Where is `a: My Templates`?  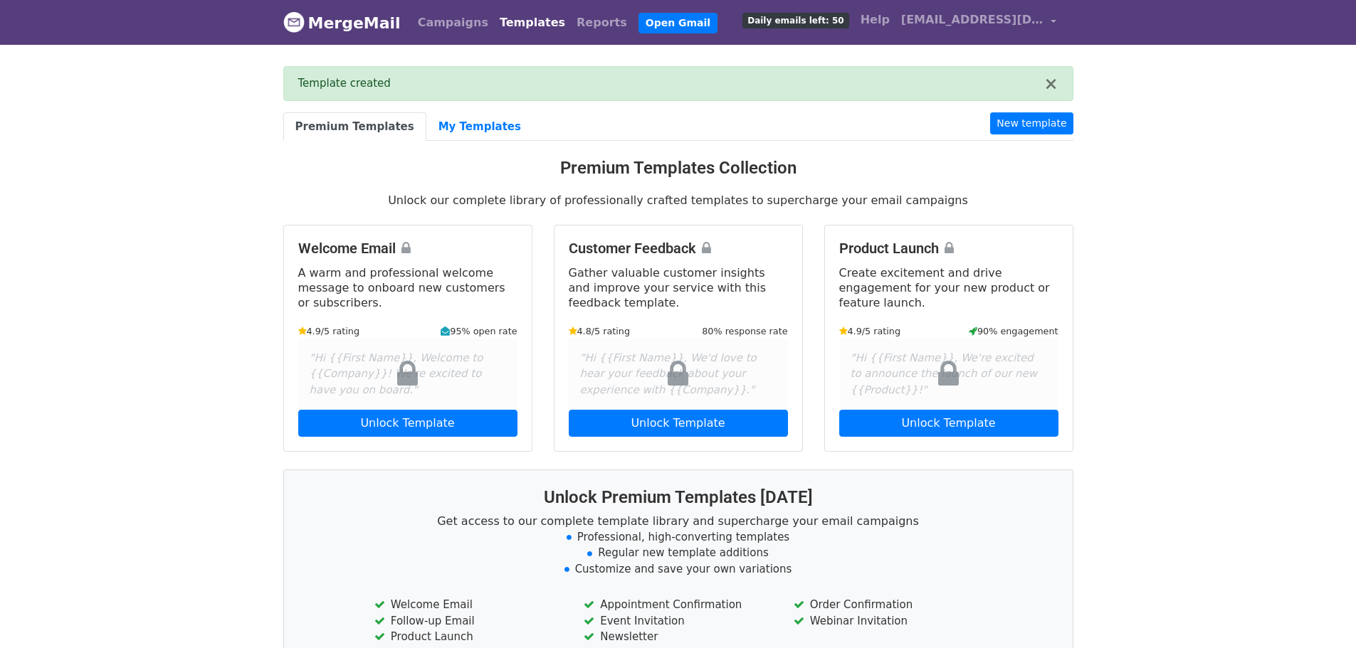 a: My Templates is located at coordinates (480, 127).